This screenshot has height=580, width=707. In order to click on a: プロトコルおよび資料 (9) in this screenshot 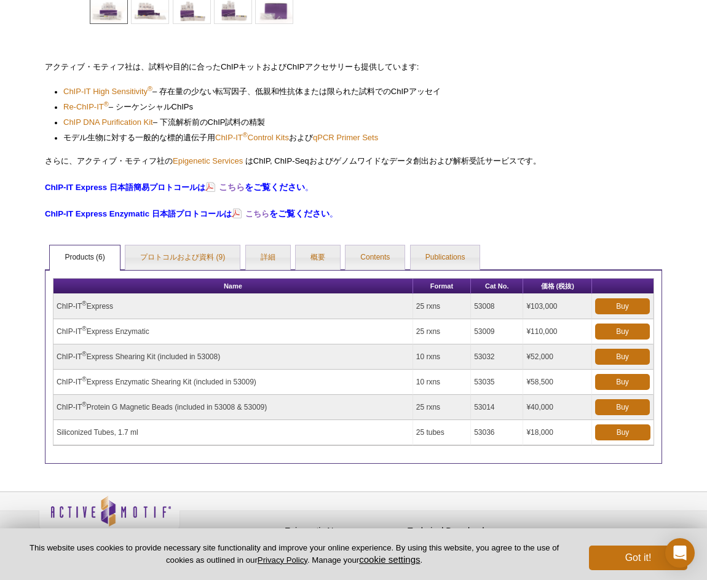, I will do `click(183, 258)`.